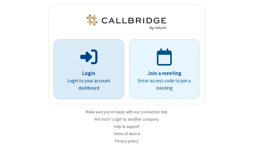 The image size is (253, 146). Describe the element at coordinates (89, 73) in the screenshot. I see `p: Login` at that location.